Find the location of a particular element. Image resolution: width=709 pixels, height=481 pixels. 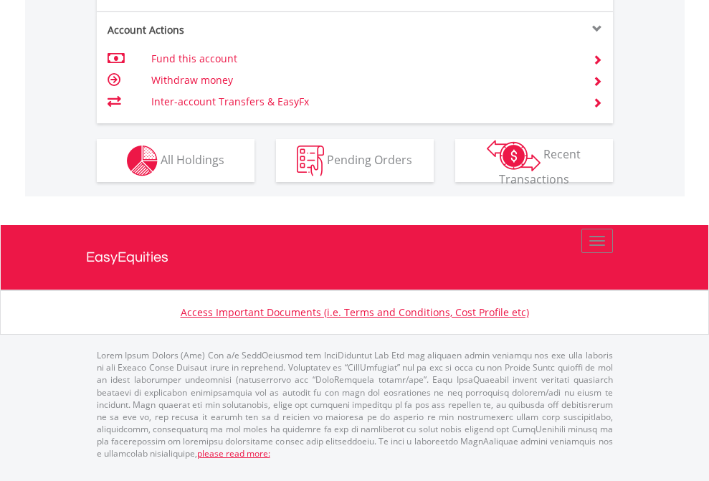

td: Inter-account Transfers & EasyFx is located at coordinates (363, 102).